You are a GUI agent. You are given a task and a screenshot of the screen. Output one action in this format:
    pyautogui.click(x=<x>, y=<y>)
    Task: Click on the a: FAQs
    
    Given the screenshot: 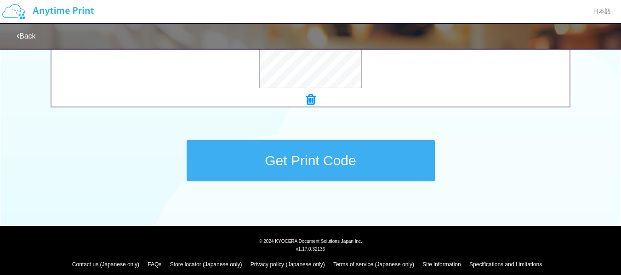 What is the action you would take?
    pyautogui.click(x=154, y=265)
    